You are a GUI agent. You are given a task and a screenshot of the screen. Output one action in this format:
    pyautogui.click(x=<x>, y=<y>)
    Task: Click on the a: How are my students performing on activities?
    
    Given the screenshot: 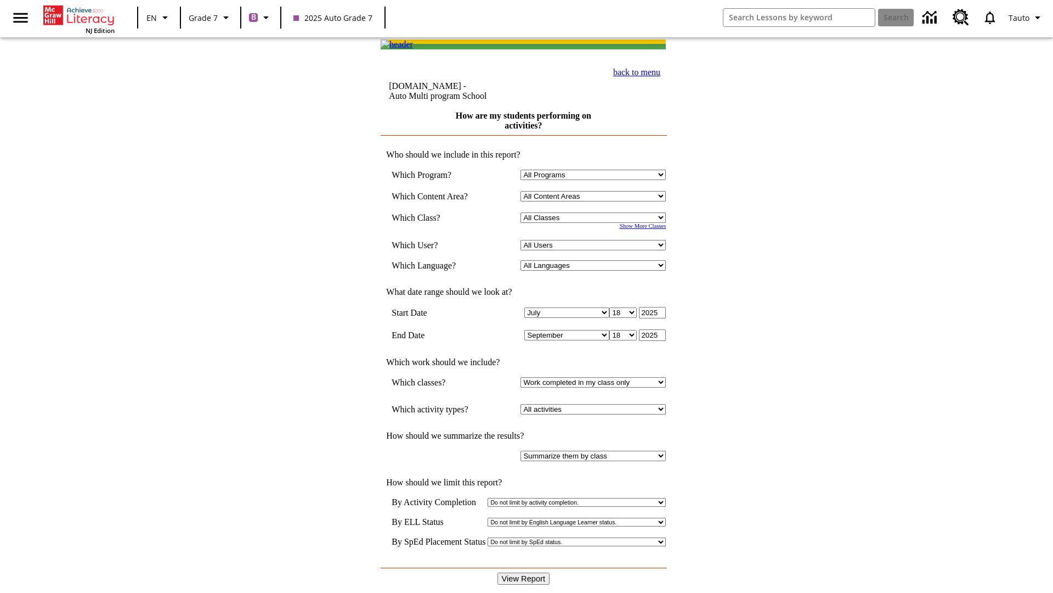 What is the action you would take?
    pyautogui.click(x=523, y=120)
    